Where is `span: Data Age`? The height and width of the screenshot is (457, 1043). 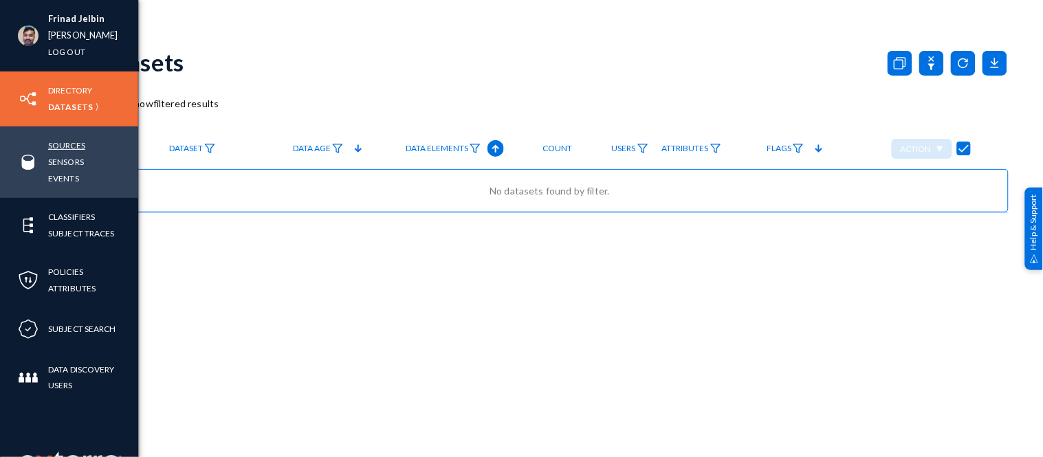
span: Data Age is located at coordinates (312, 149).